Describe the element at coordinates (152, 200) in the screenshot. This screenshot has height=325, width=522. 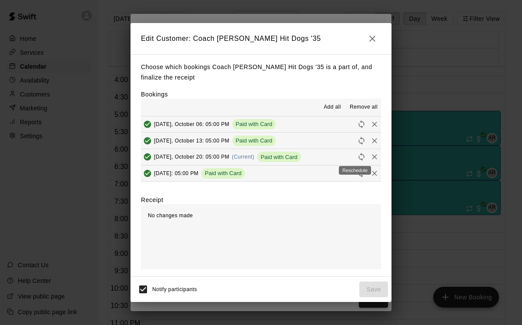
I see `label: Receipt` at that location.